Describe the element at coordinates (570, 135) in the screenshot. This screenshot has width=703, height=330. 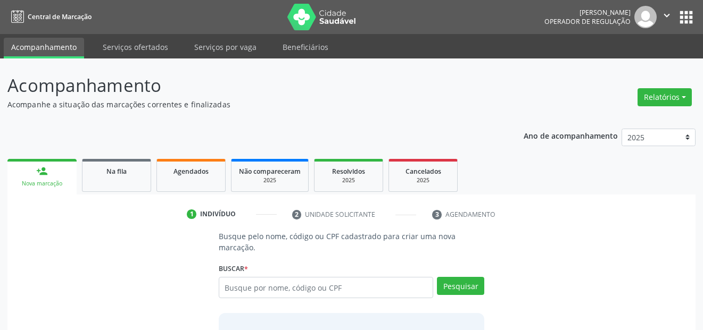
I see `p: Ano de acompanhamento` at that location.